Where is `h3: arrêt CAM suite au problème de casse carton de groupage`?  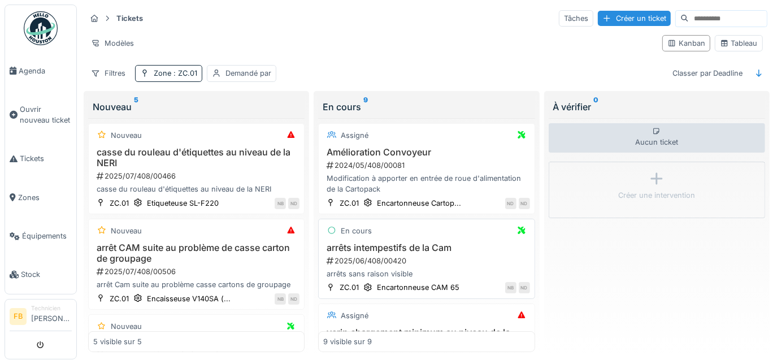
h3: arrêt CAM suite au problème de casse carton de groupage is located at coordinates (196, 253).